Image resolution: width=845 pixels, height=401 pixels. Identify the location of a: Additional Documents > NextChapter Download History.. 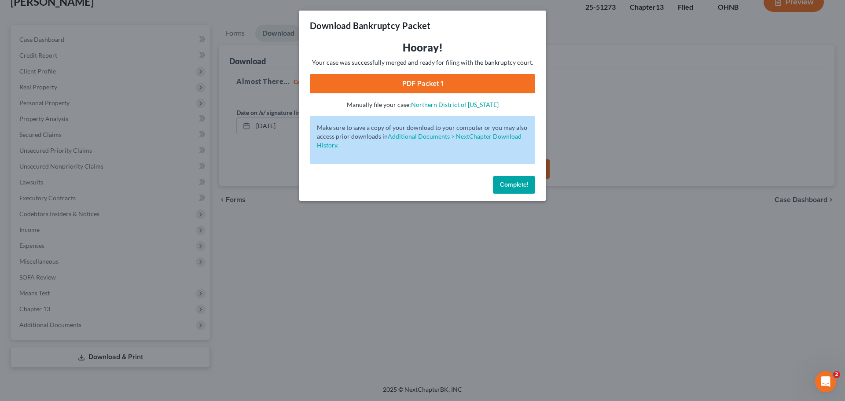
(419, 140).